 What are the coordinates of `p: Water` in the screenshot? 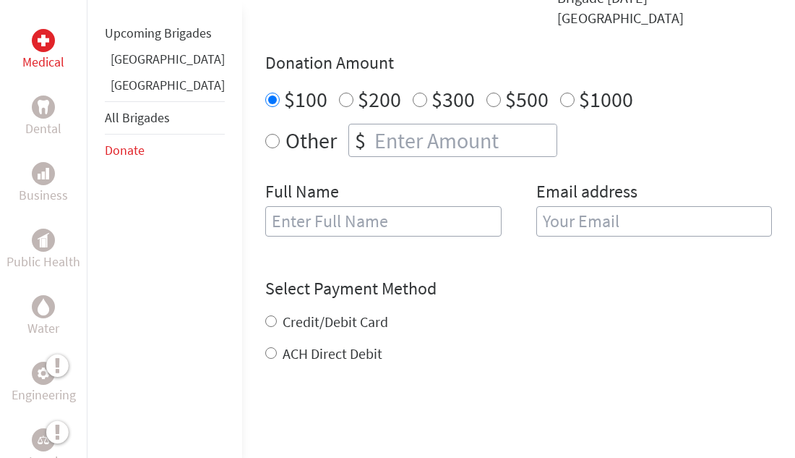 It's located at (43, 328).